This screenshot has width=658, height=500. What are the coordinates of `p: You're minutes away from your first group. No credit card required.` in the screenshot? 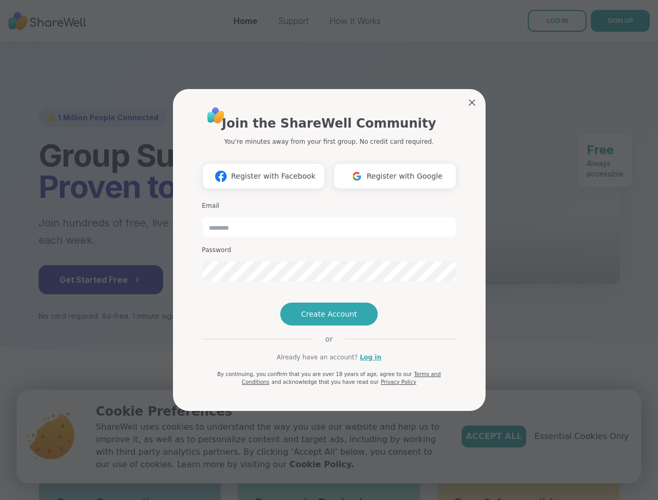 It's located at (329, 142).